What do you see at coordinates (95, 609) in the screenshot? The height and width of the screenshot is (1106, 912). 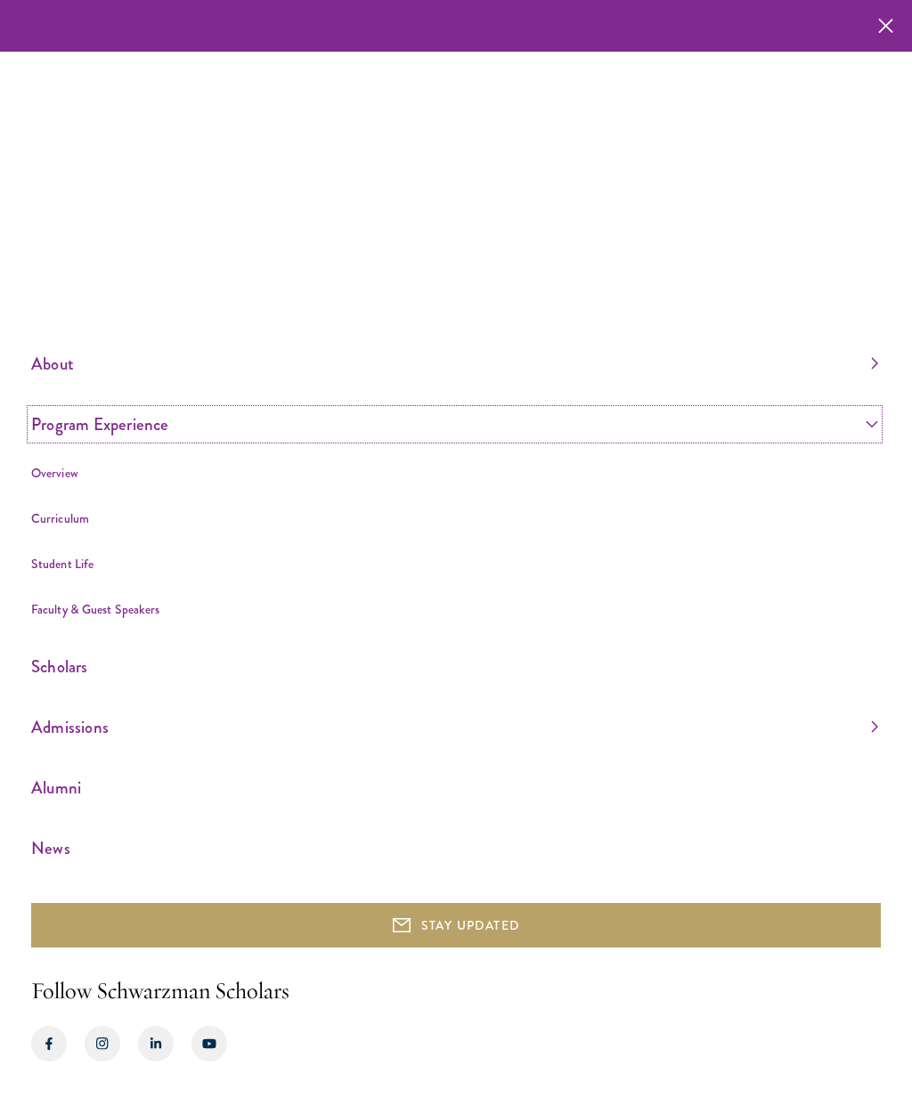 I see `a: Faculty & Guest Speakers` at bounding box center [95, 609].